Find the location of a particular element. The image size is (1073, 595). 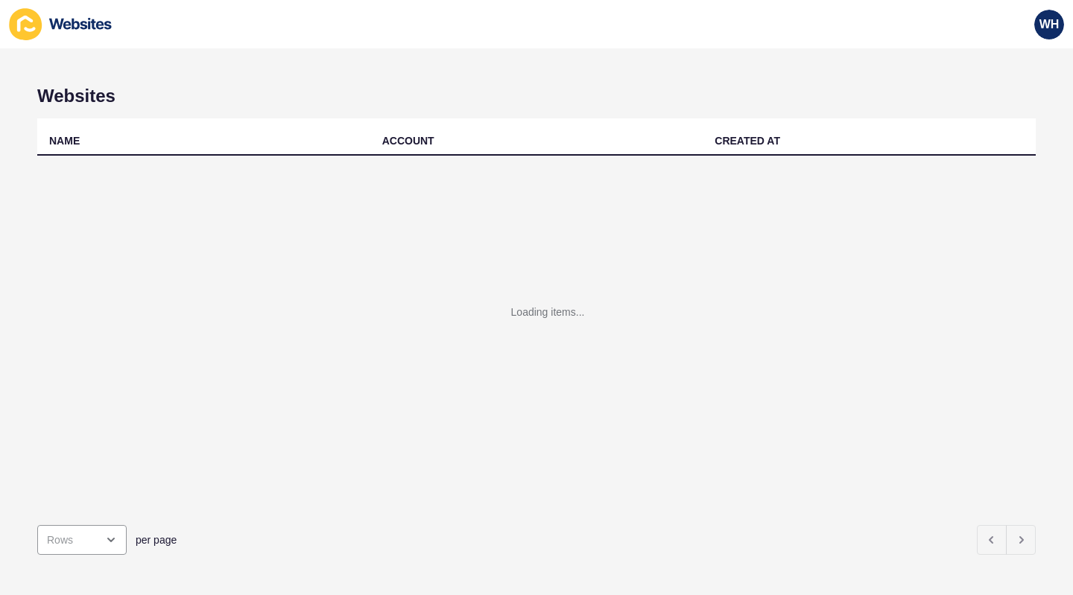

h1: Websites is located at coordinates (537, 96).